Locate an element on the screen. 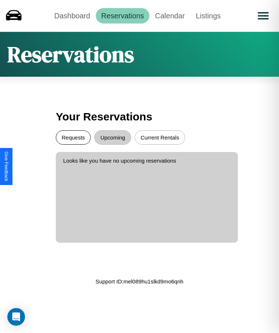  button: Open menu is located at coordinates (264, 16).